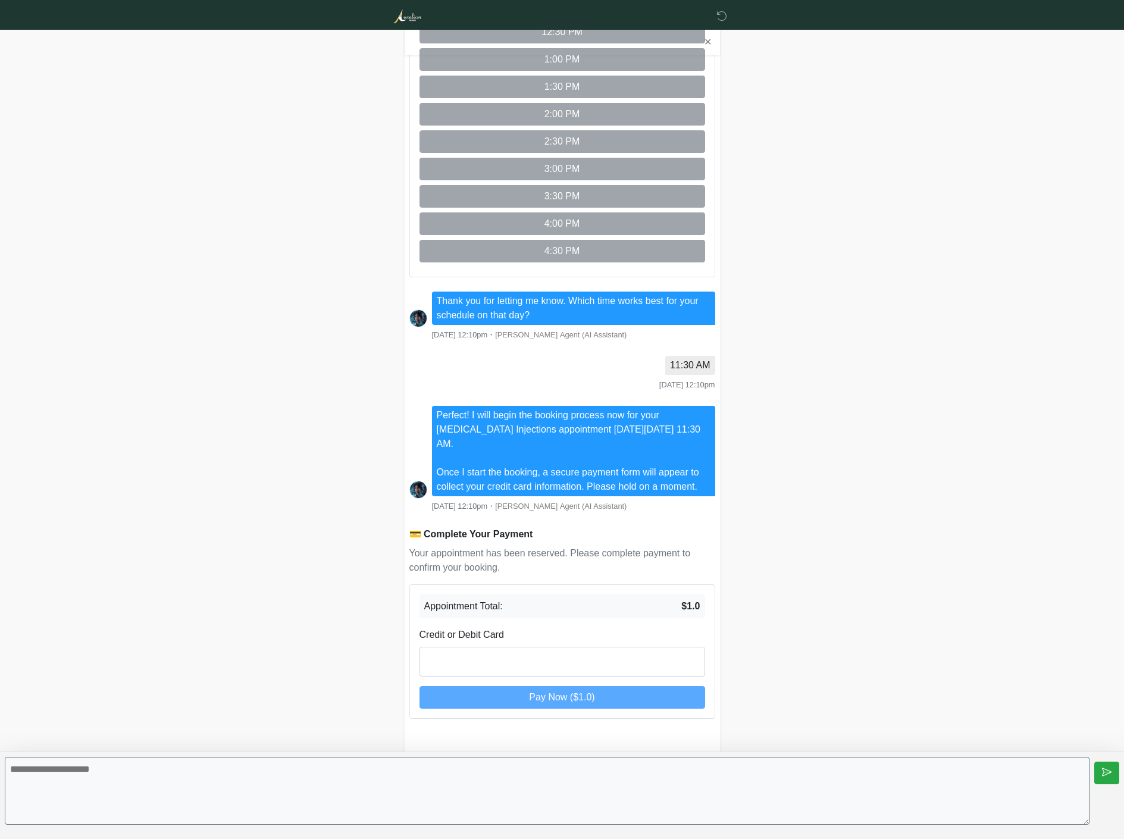 The height and width of the screenshot is (839, 1124). Describe the element at coordinates (562, 87) in the screenshot. I see `button: 1:30 PM` at that location.